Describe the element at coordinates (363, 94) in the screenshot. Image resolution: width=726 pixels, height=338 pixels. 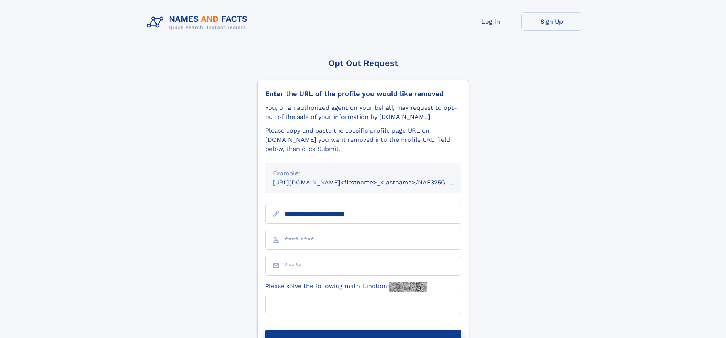
I see `div: Enter the URL of the profile you would like removed` at that location.